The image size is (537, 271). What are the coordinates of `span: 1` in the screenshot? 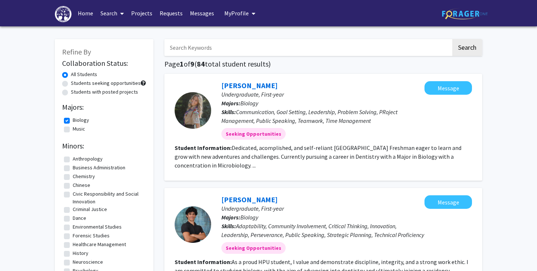 It's located at (181, 64).